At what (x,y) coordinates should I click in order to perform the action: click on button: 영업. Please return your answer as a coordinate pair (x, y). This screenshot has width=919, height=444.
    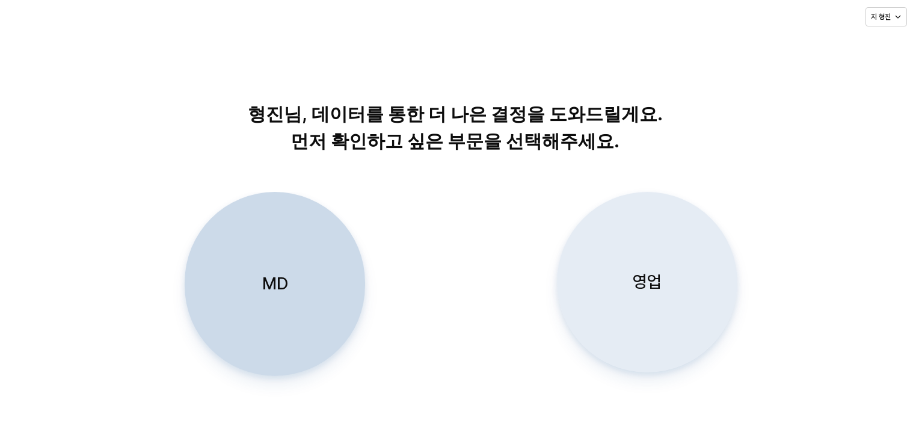
    Looking at the image, I should click on (647, 282).